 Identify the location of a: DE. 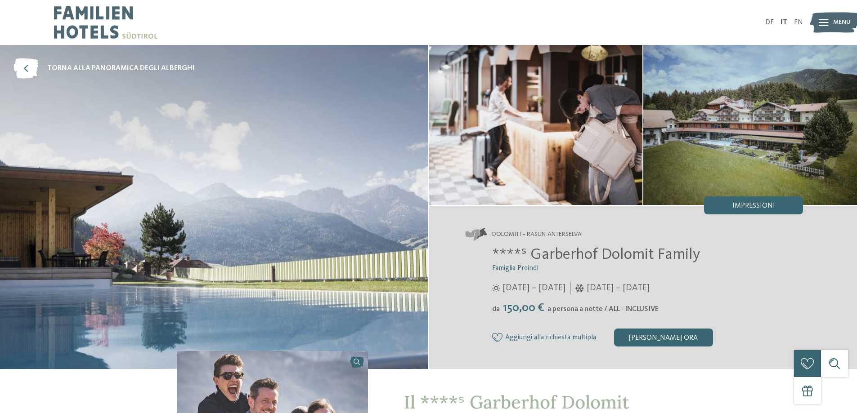
(769, 22).